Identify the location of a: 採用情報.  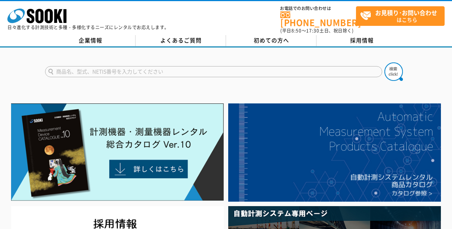
(361, 41).